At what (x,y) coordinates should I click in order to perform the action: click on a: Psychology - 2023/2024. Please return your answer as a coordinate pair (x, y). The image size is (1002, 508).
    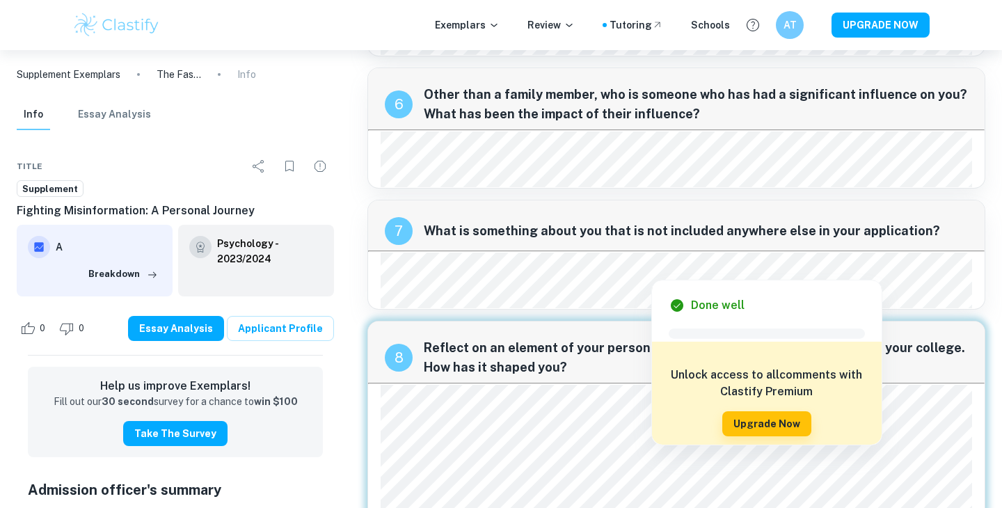
    Looking at the image, I should click on (270, 251).